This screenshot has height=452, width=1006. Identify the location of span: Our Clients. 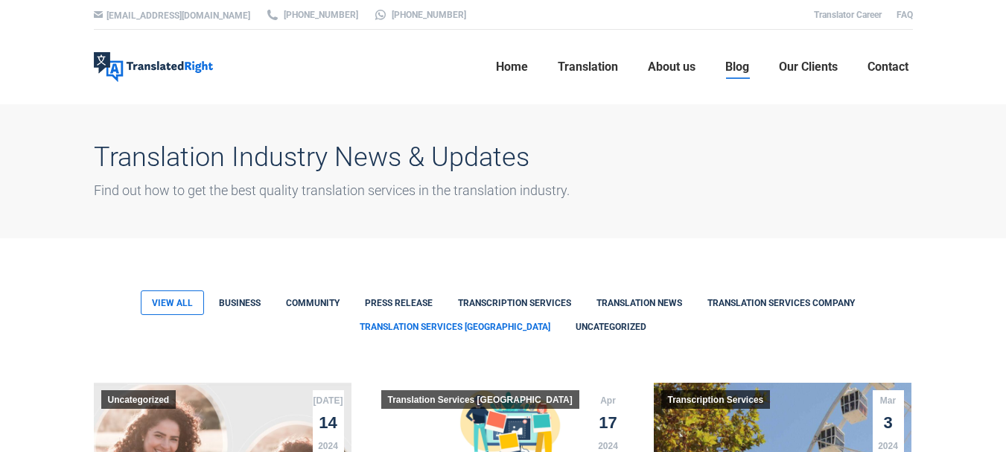
(808, 67).